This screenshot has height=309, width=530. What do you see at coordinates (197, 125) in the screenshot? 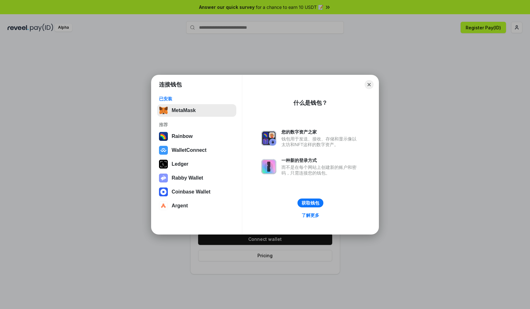
I see `div: 推荐` at bounding box center [197, 125].